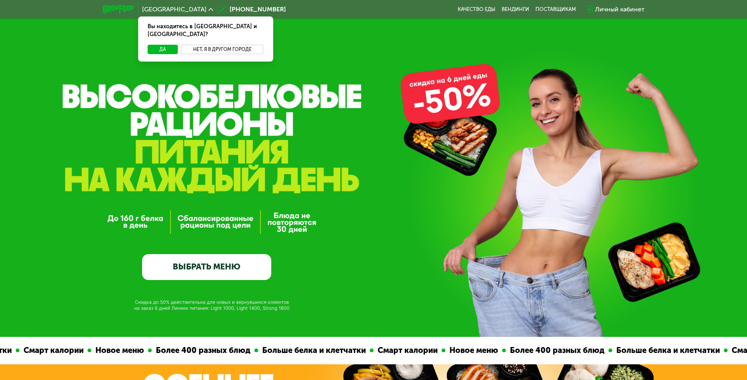  What do you see at coordinates (476, 9) in the screenshot?
I see `a: Качество еды` at bounding box center [476, 9].